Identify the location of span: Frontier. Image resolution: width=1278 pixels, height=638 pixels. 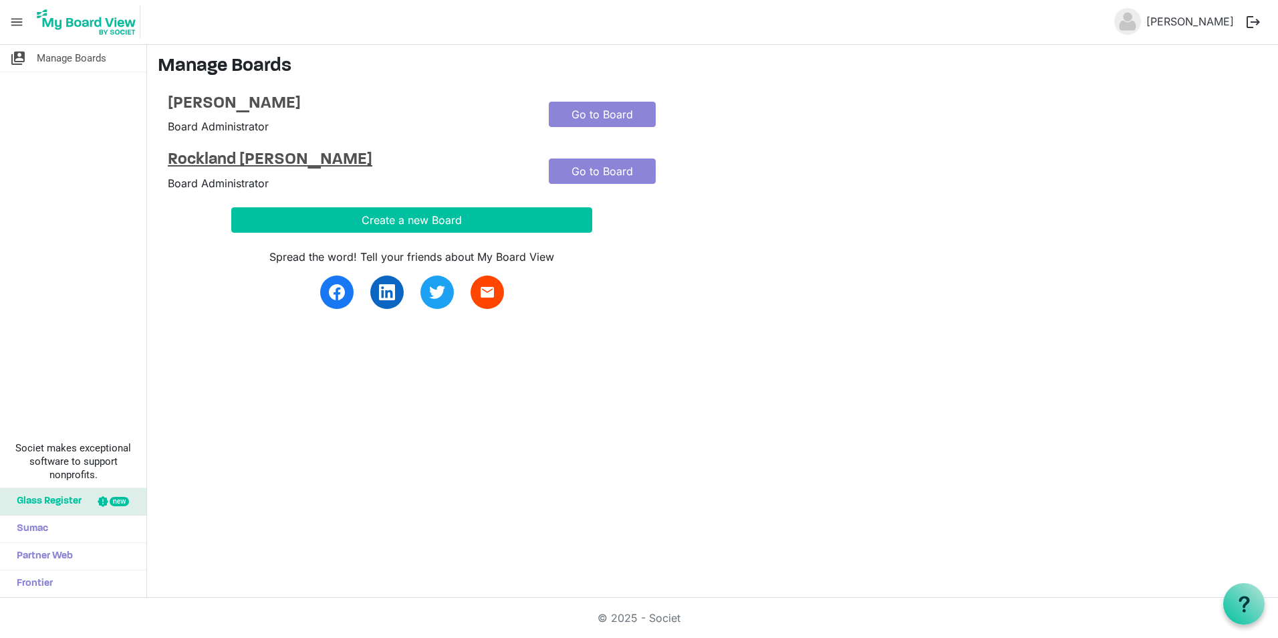
(31, 584).